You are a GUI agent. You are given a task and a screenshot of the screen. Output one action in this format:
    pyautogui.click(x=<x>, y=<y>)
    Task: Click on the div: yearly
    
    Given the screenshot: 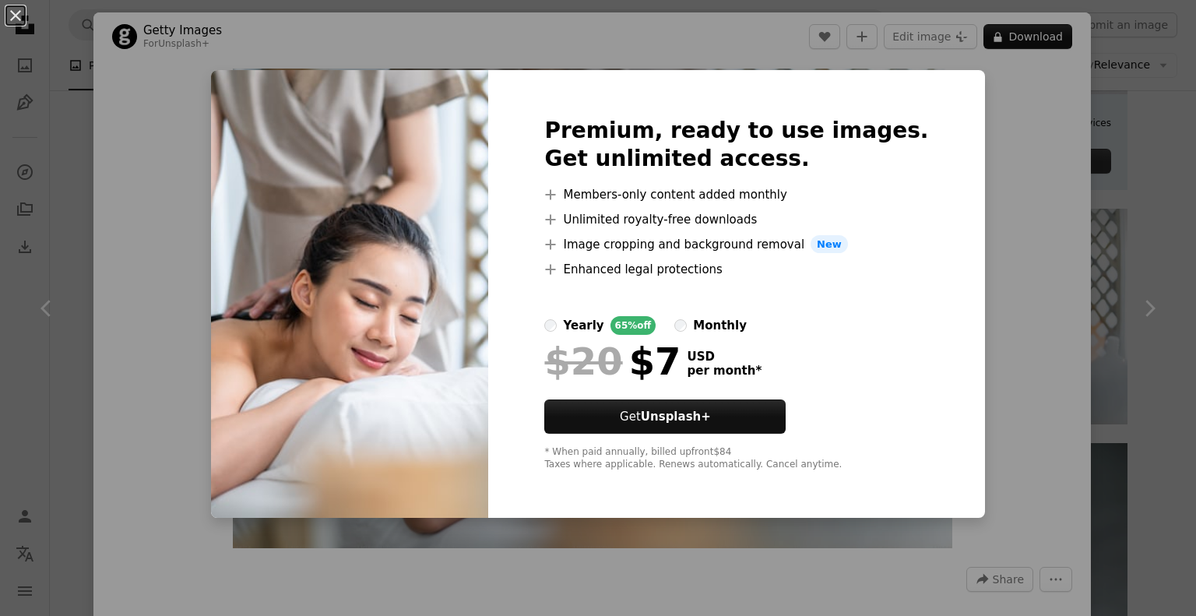 What is the action you would take?
    pyautogui.click(x=583, y=325)
    